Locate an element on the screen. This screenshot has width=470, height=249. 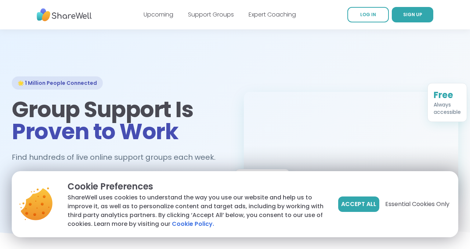
h1: Group Support Is is located at coordinates (119, 120).